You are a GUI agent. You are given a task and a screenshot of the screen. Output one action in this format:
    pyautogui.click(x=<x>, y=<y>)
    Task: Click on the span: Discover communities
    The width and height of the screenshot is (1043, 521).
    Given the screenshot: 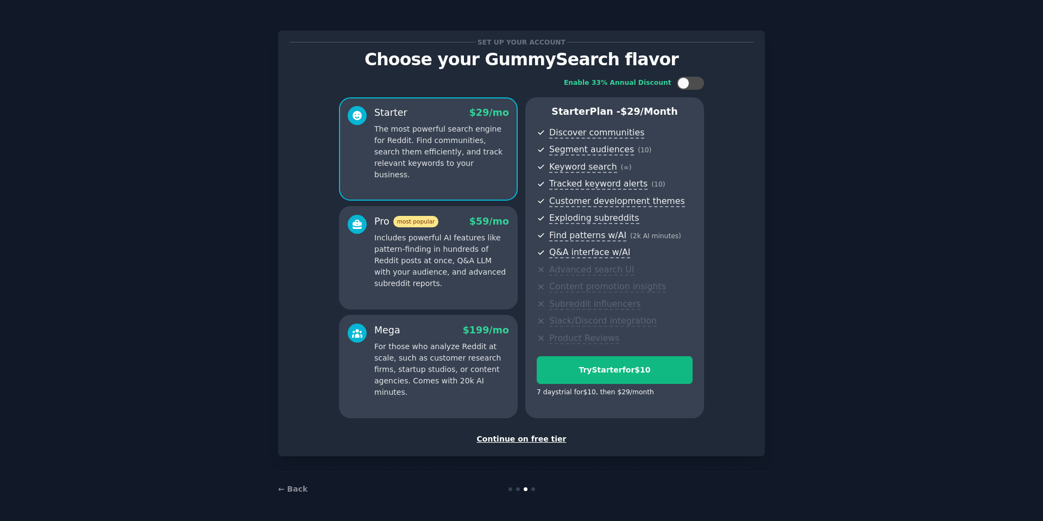 What is the action you would take?
    pyautogui.click(x=597, y=133)
    